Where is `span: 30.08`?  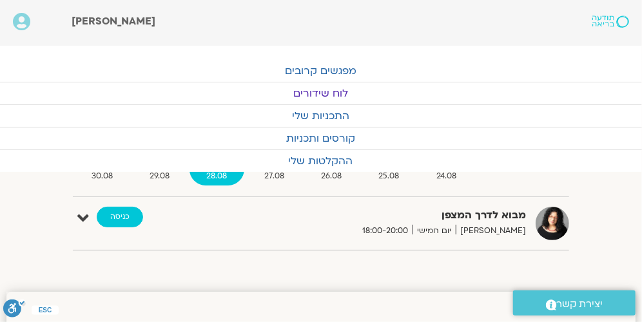 span: 30.08 is located at coordinates (102, 176).